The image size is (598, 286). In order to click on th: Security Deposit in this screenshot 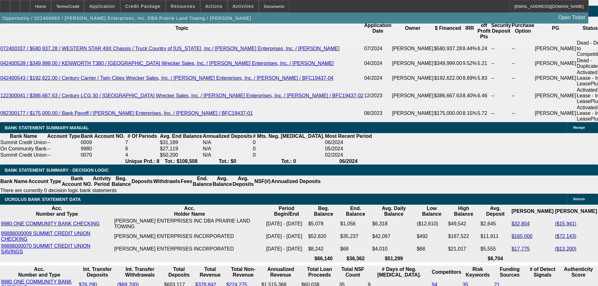, I will do `click(501, 28)`.